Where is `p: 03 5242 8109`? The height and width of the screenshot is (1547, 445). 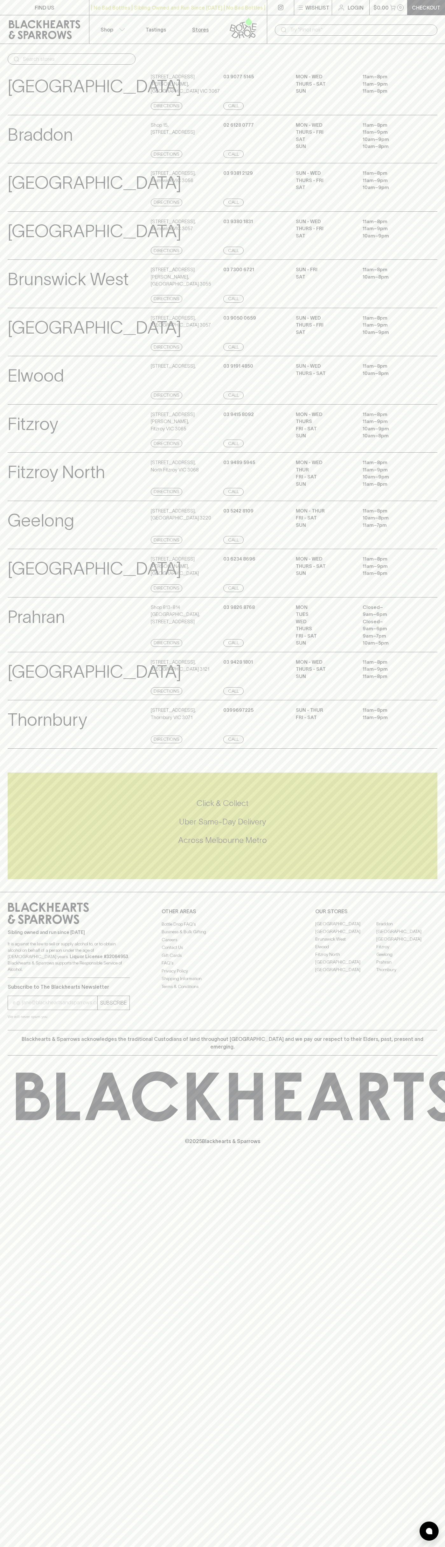 p: 03 5242 8109 is located at coordinates (238, 511).